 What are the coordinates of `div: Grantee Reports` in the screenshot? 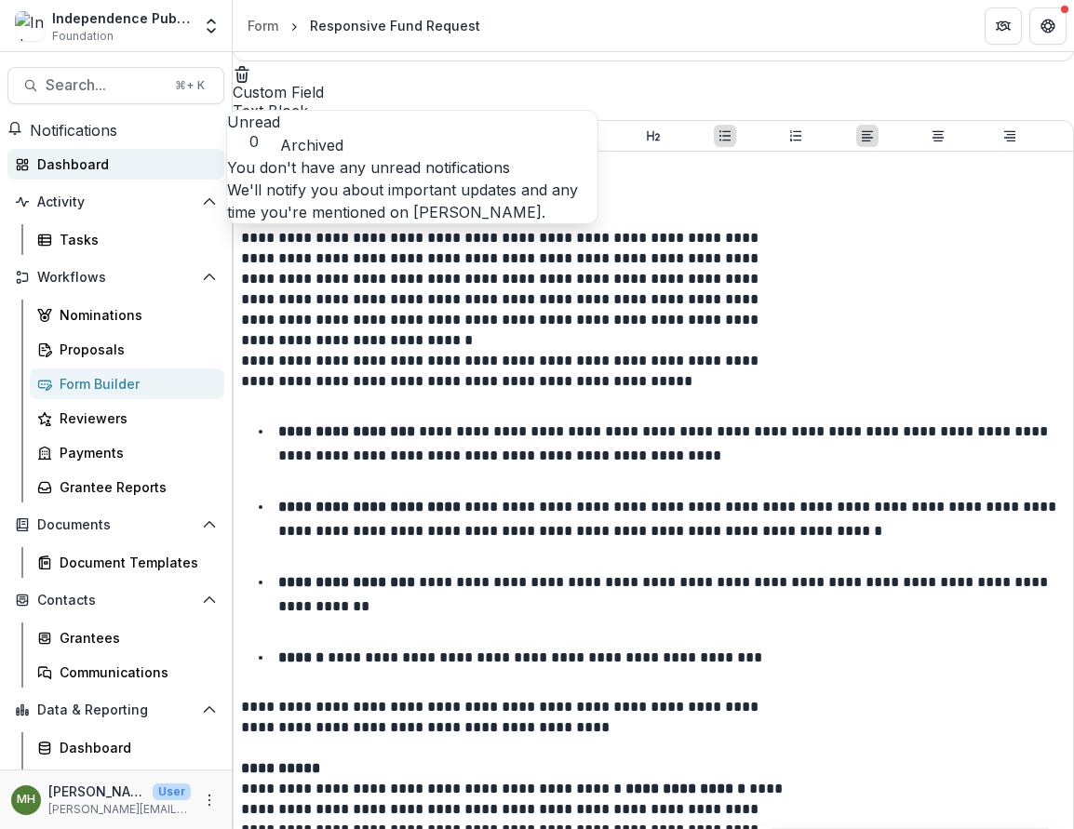 It's located at (134, 487).